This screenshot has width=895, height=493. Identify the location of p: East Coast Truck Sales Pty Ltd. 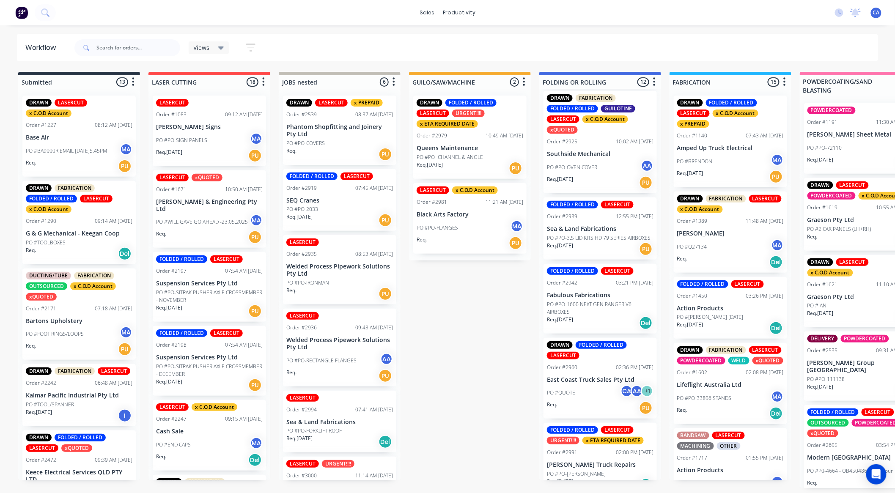
(601, 380).